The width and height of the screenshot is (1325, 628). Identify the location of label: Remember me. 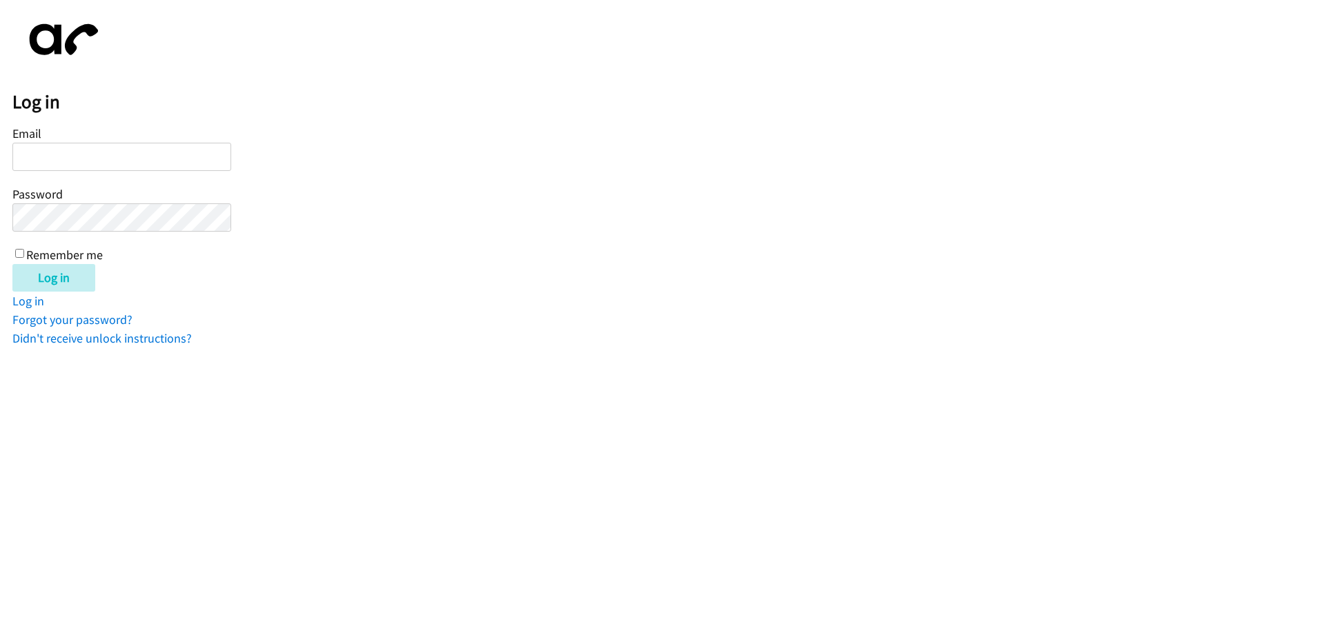
(64, 255).